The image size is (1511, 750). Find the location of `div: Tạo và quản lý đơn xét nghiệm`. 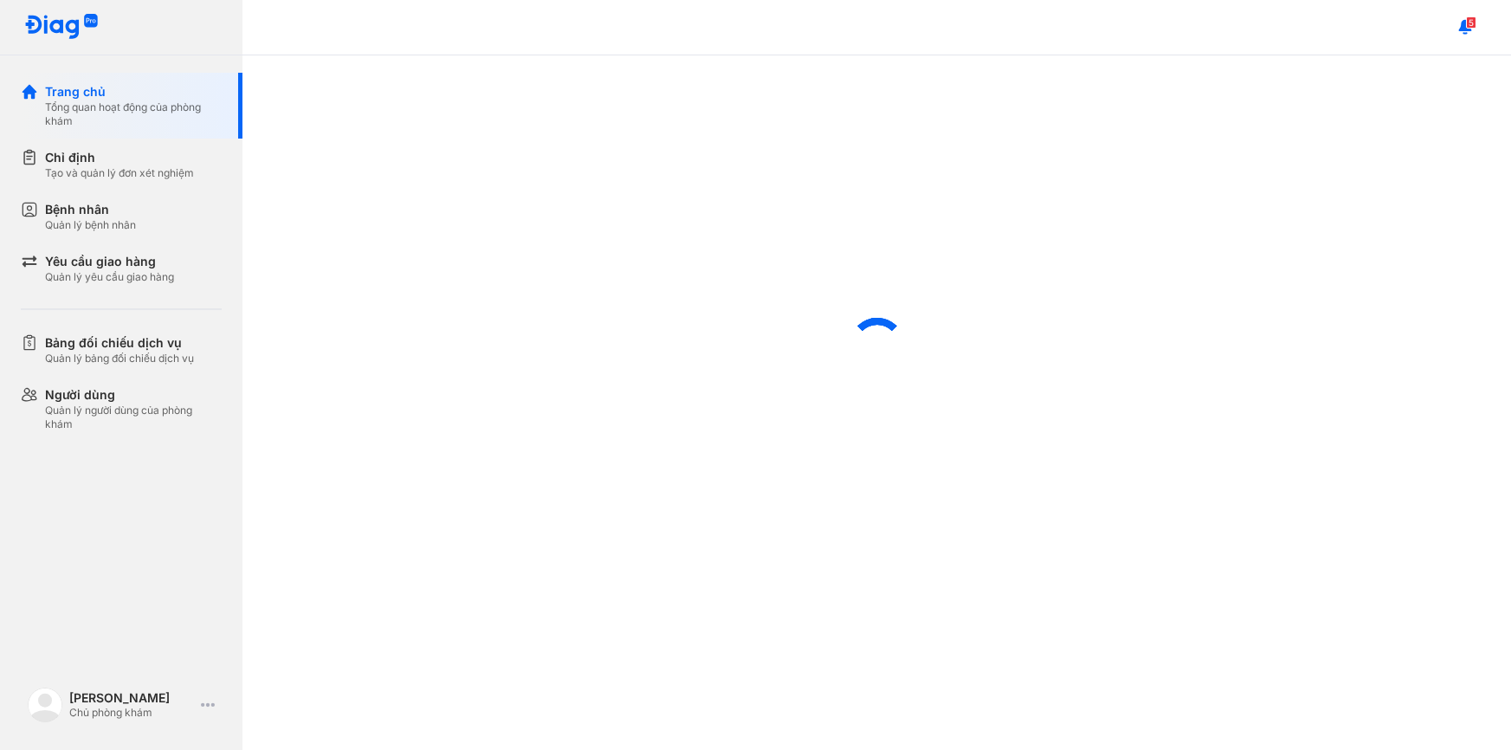

div: Tạo và quản lý đơn xét nghiệm is located at coordinates (119, 173).